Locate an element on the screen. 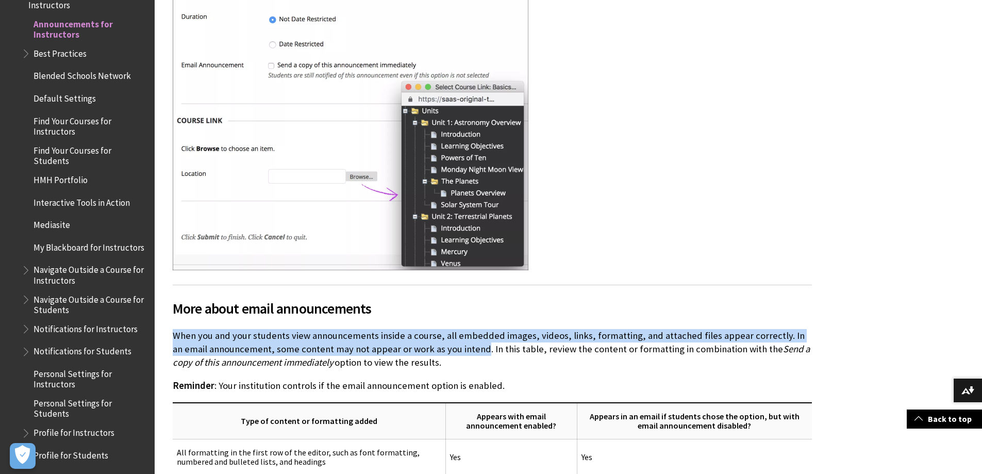 The width and height of the screenshot is (982, 474). span: Navigate Outside a Course for Instructors is located at coordinates (90, 273).